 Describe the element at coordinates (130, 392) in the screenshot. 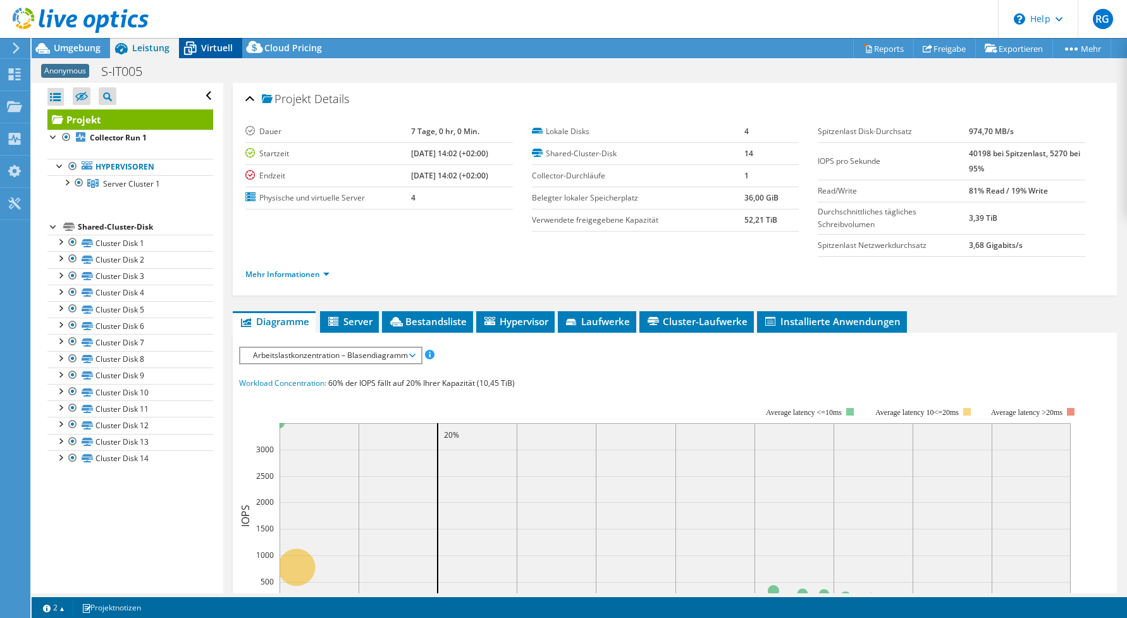

I see `a: Cluster Disk 10` at that location.